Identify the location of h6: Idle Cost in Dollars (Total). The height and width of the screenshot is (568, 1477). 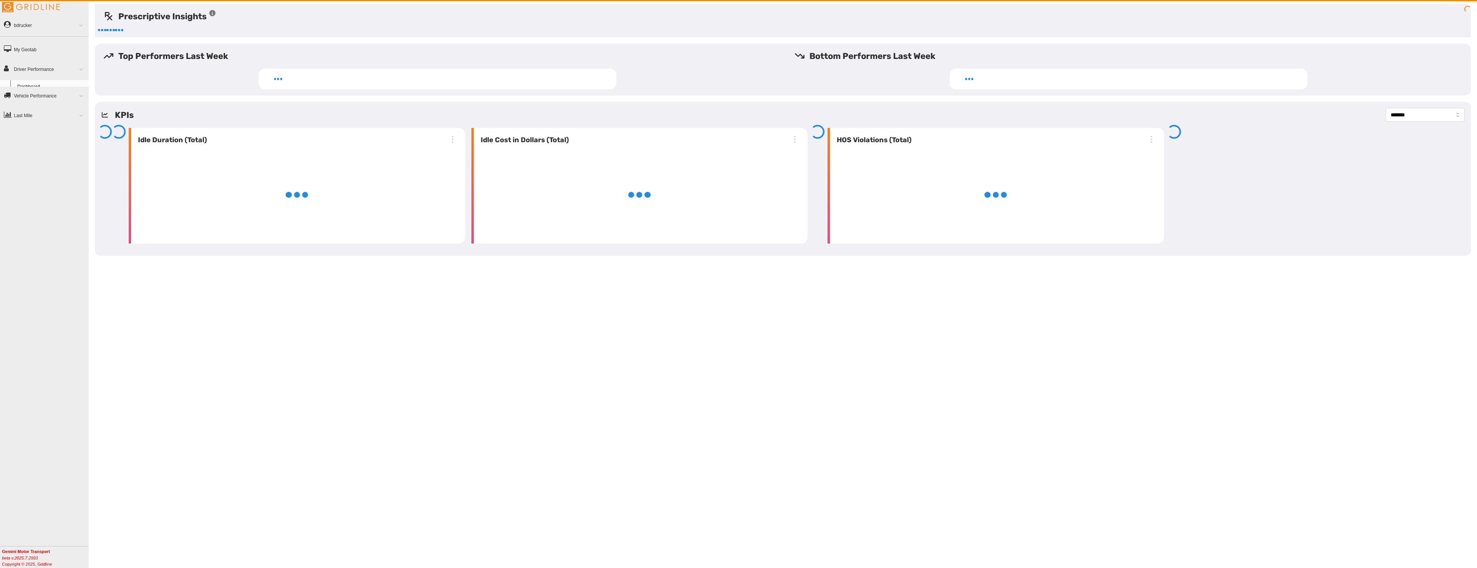
(523, 140).